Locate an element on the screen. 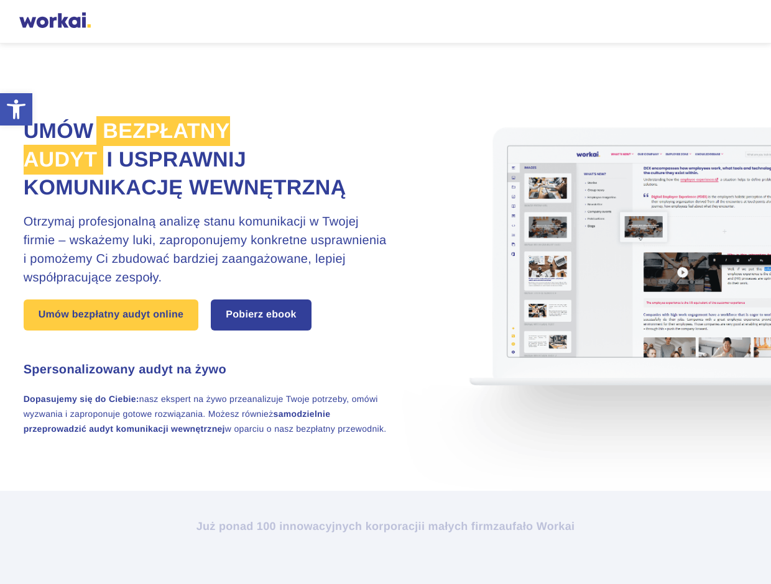  strong: Dopasujemy się do Ciebie: is located at coordinates (81, 399).